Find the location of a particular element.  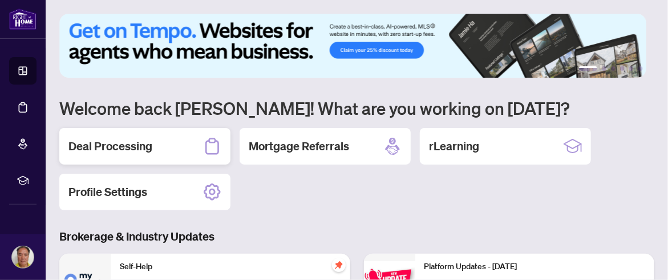

h2: Mortgage Referrals is located at coordinates (299, 146).